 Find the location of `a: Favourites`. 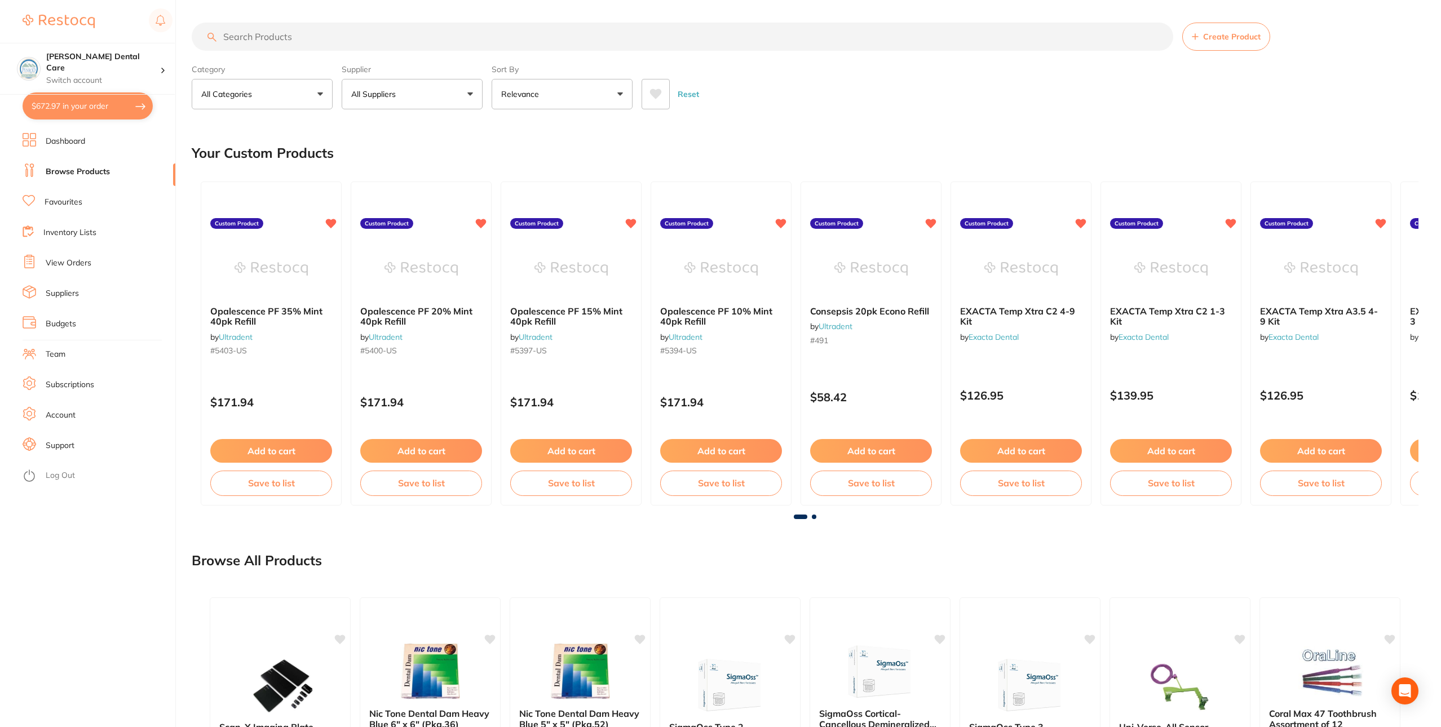

a: Favourites is located at coordinates (63, 202).